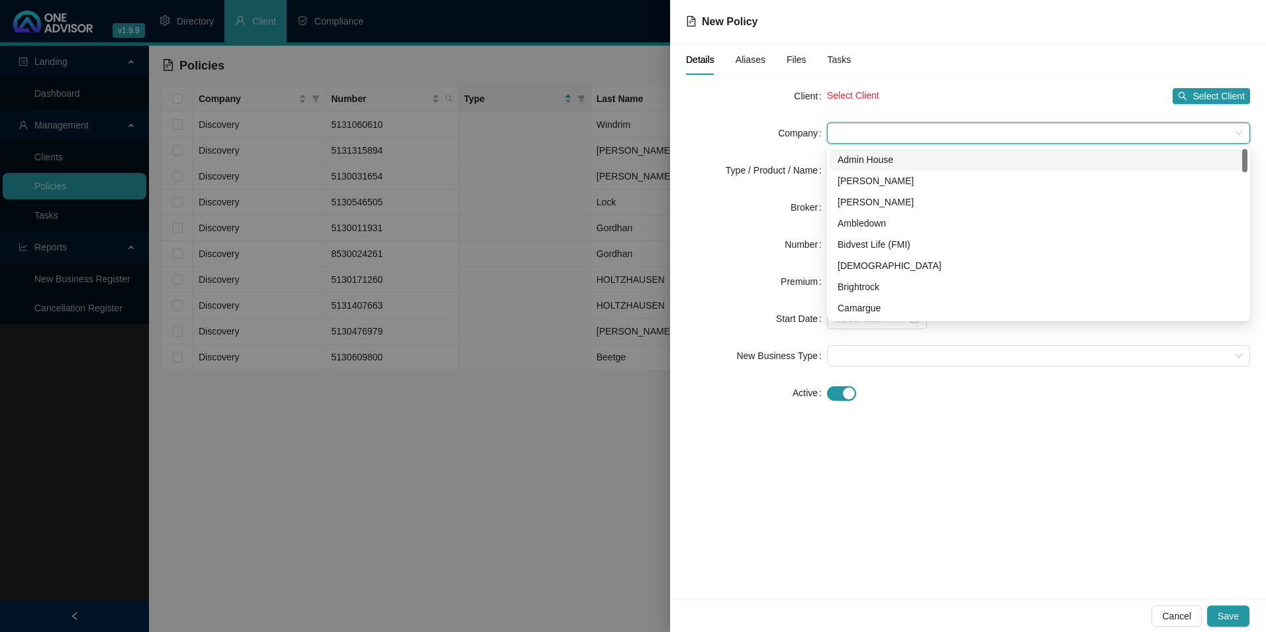  Describe the element at coordinates (730, 21) in the screenshot. I see `span: New Policy` at that location.